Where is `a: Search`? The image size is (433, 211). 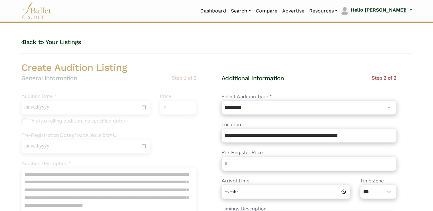 a: Search is located at coordinates (241, 11).